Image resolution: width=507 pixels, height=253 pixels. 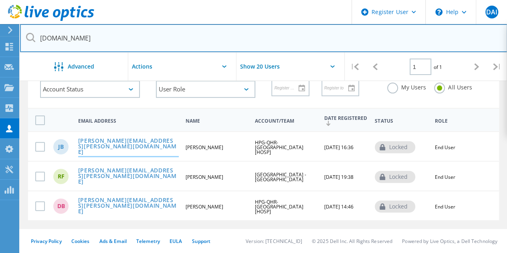 What do you see at coordinates (81, 67) in the screenshot?
I see `span: Advanced` at bounding box center [81, 67].